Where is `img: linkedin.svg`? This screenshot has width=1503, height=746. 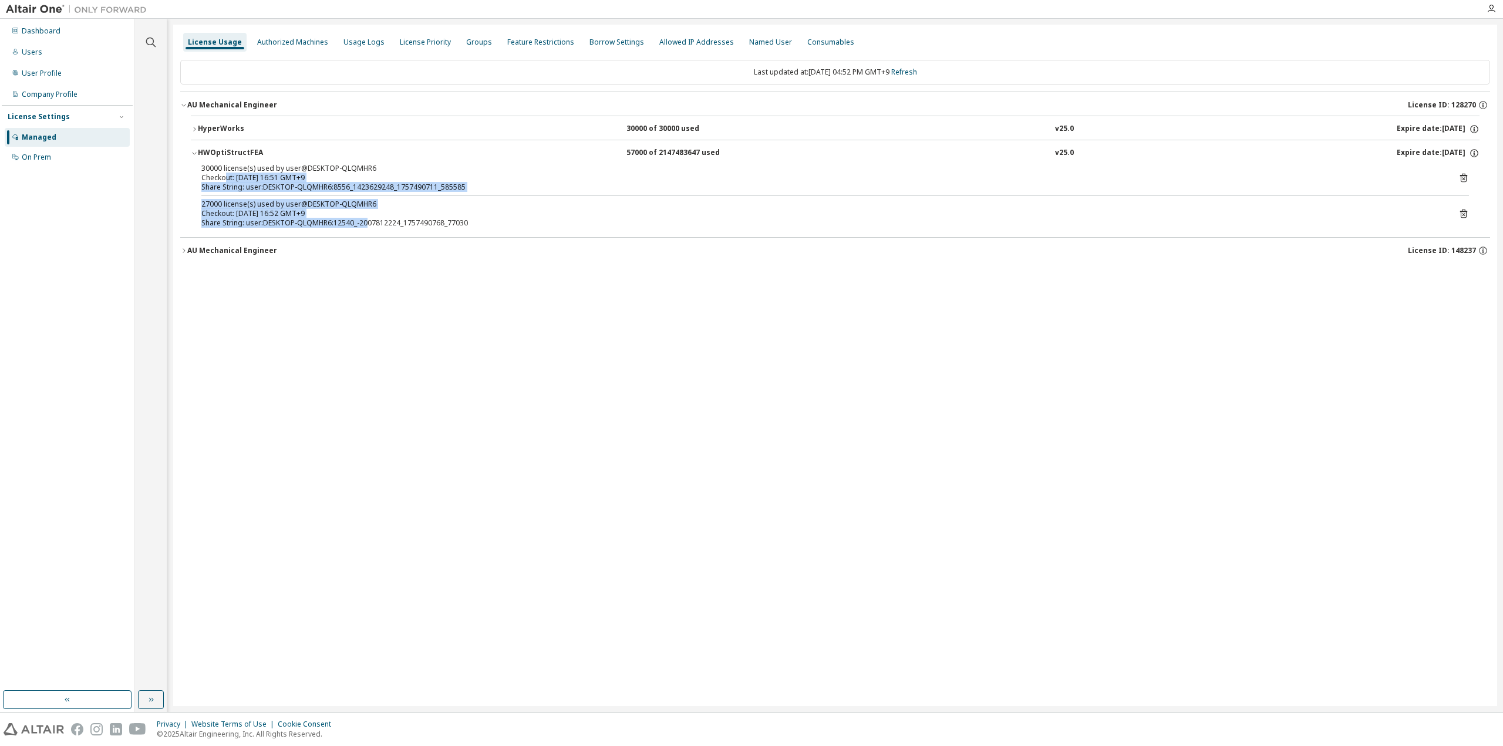
img: linkedin.svg is located at coordinates (116, 729).